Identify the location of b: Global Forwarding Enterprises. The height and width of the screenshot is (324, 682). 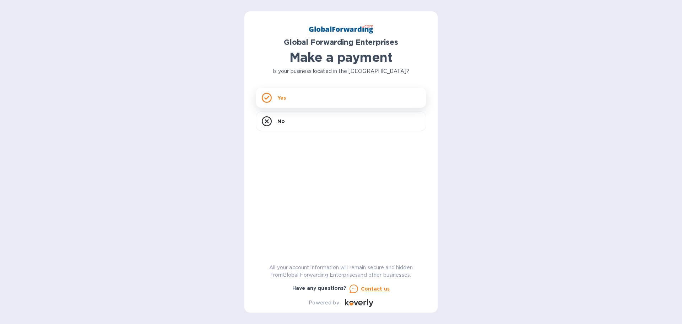
(341, 42).